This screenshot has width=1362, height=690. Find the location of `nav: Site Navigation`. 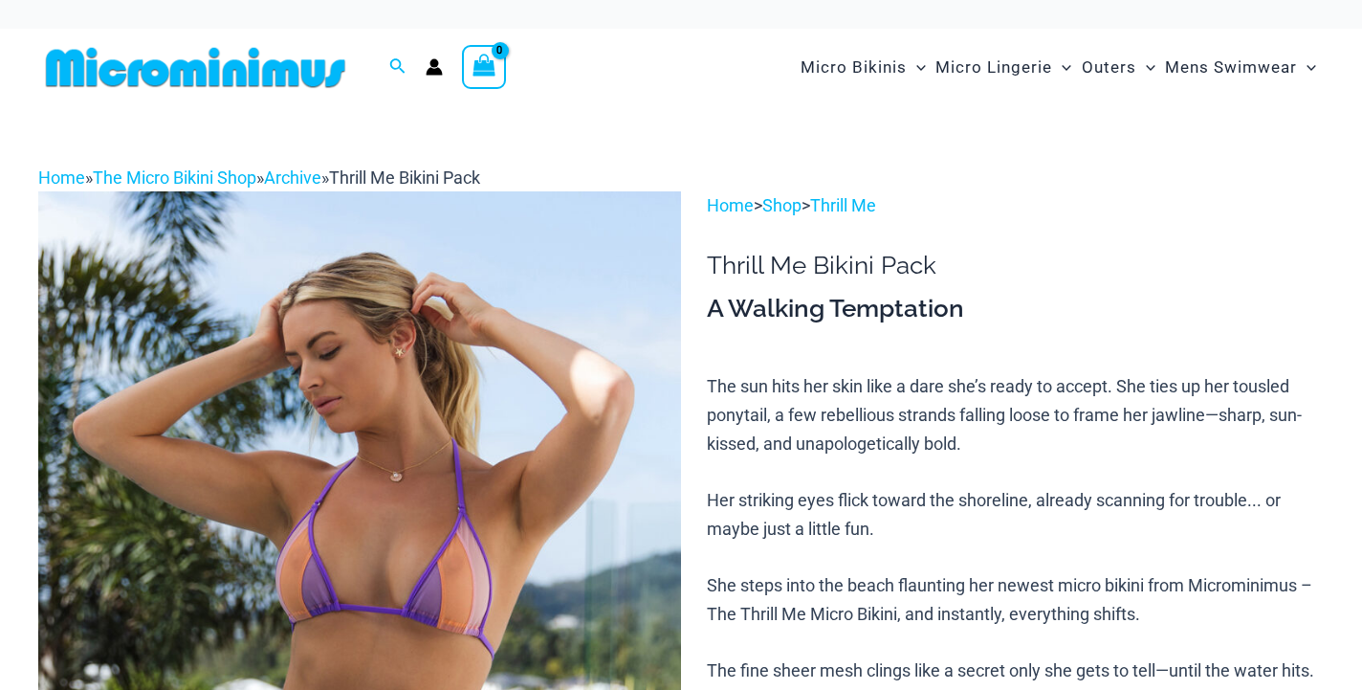

nav: Site Navigation is located at coordinates (1058, 67).